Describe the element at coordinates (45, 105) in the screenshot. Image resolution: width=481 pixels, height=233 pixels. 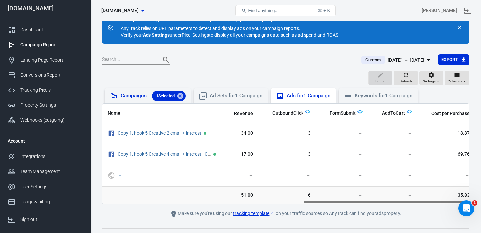
I see `a: Property Settings` at that location.